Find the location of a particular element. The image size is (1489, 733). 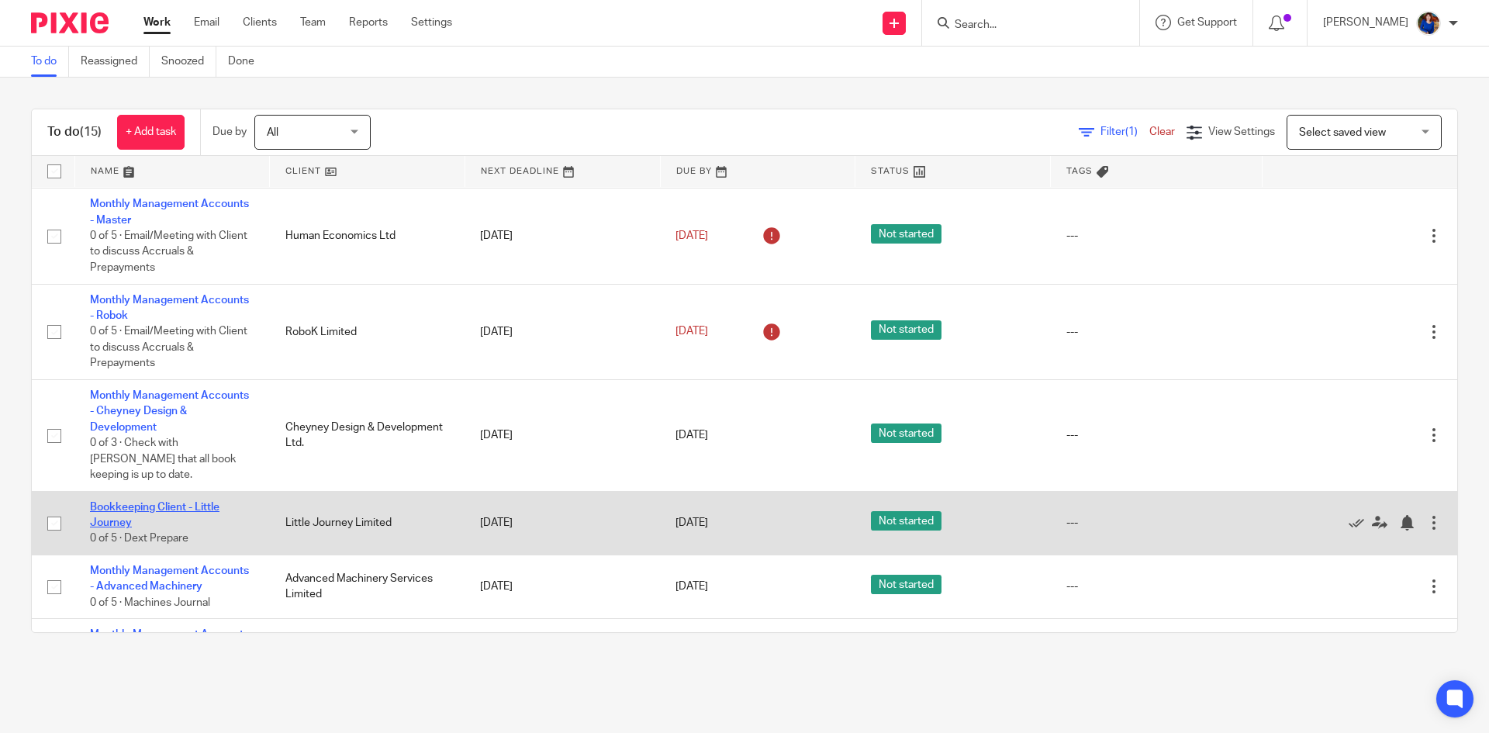

a: Work is located at coordinates (157, 22).